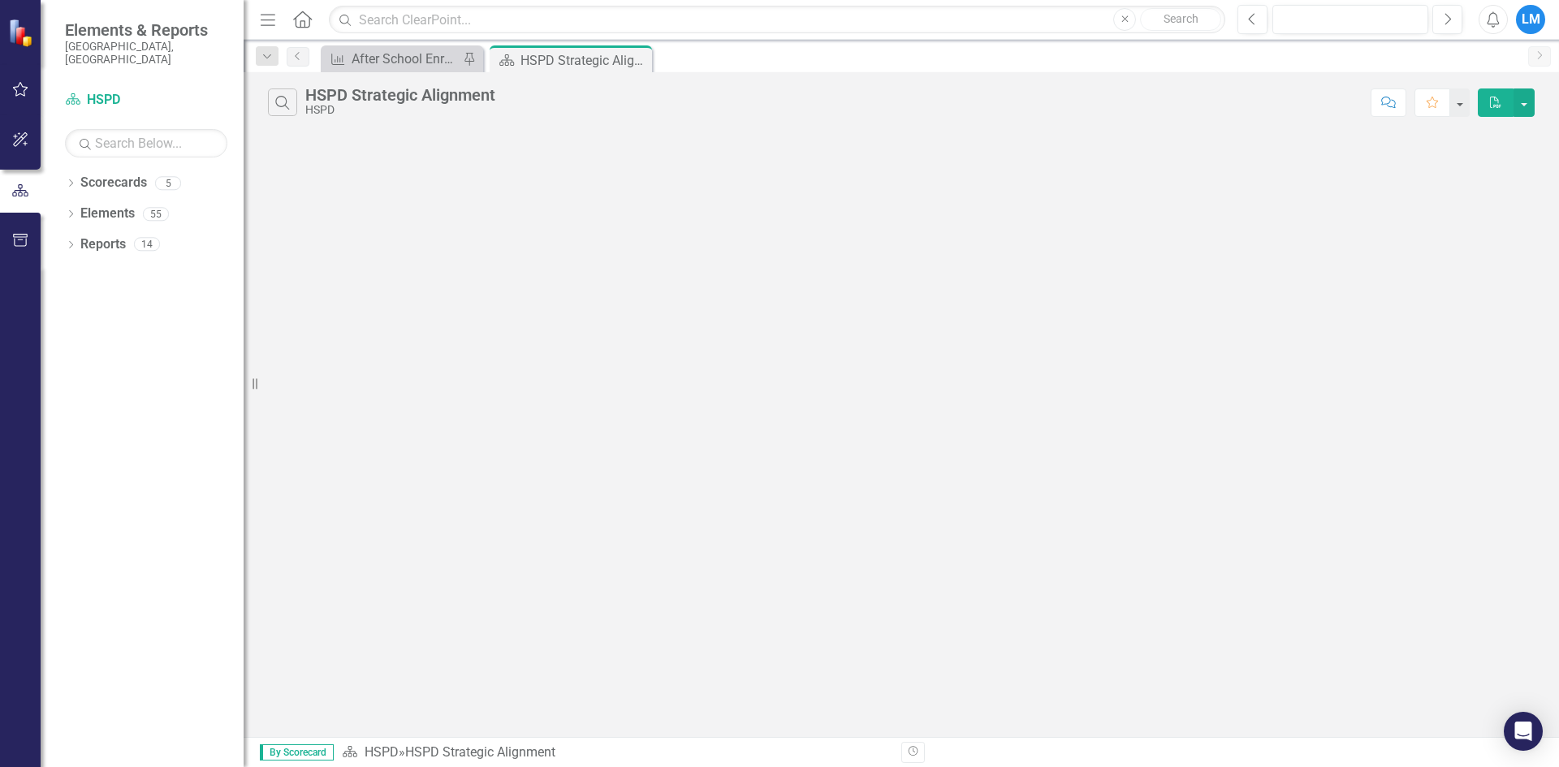 The image size is (1559, 767). What do you see at coordinates (1180, 19) in the screenshot?
I see `button: Search` at bounding box center [1180, 19].